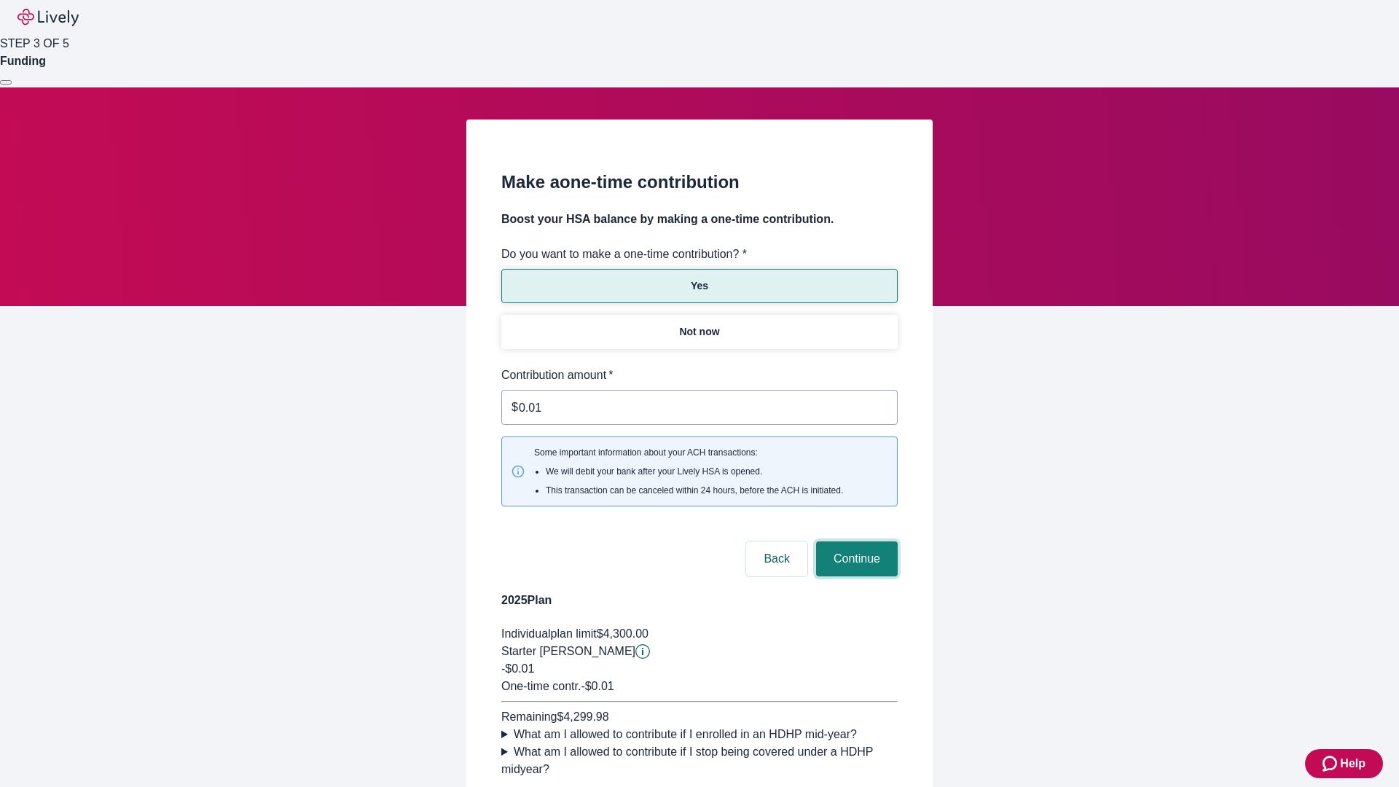  What do you see at coordinates (694, 471) in the screenshot?
I see `li: We will debit your bank after your Lively HSA is opened.` at bounding box center [694, 471].